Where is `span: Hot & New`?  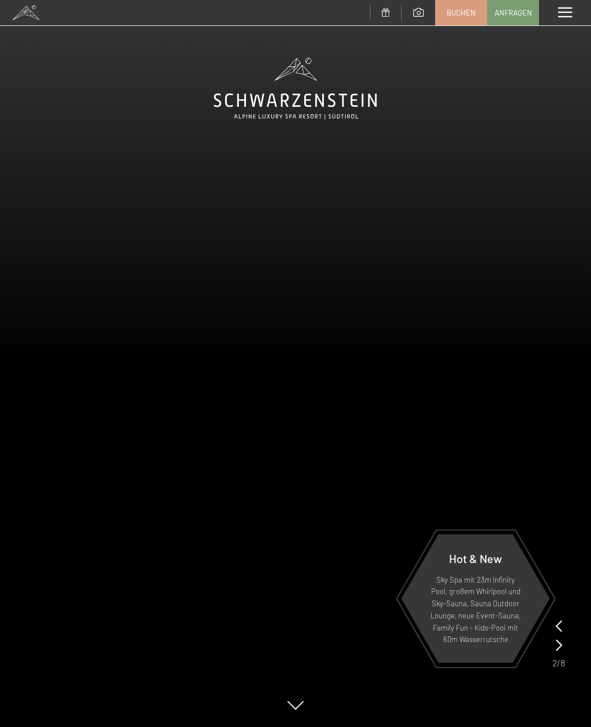
span: Hot & New is located at coordinates (476, 558).